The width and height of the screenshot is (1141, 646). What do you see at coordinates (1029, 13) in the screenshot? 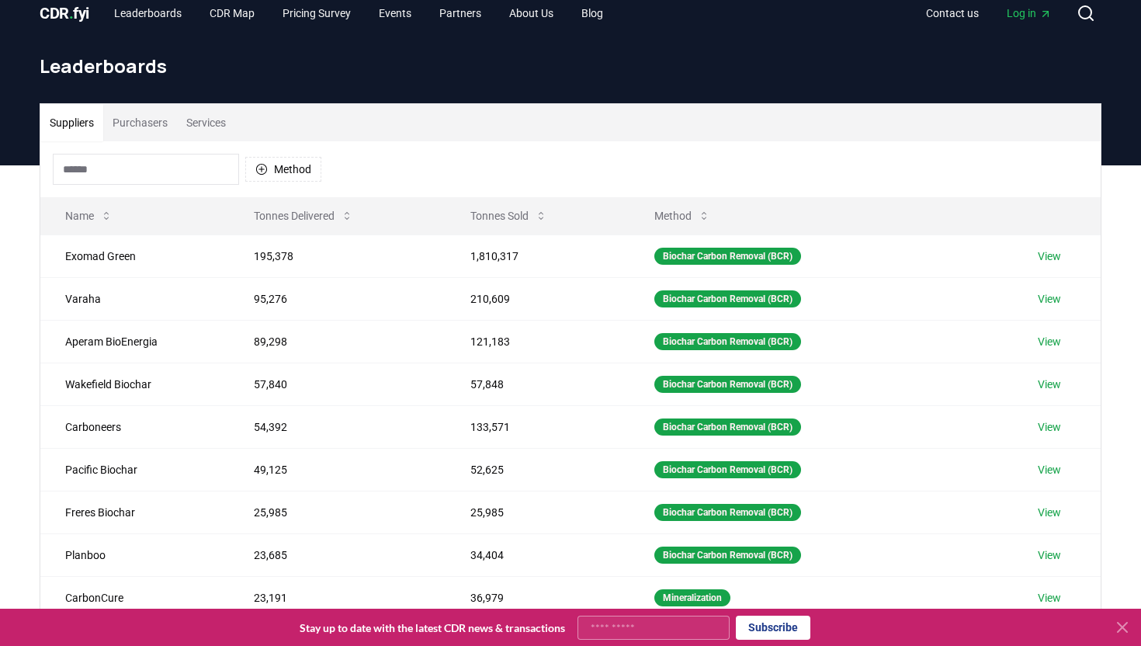
I see `span: Log in` at bounding box center [1029, 13].